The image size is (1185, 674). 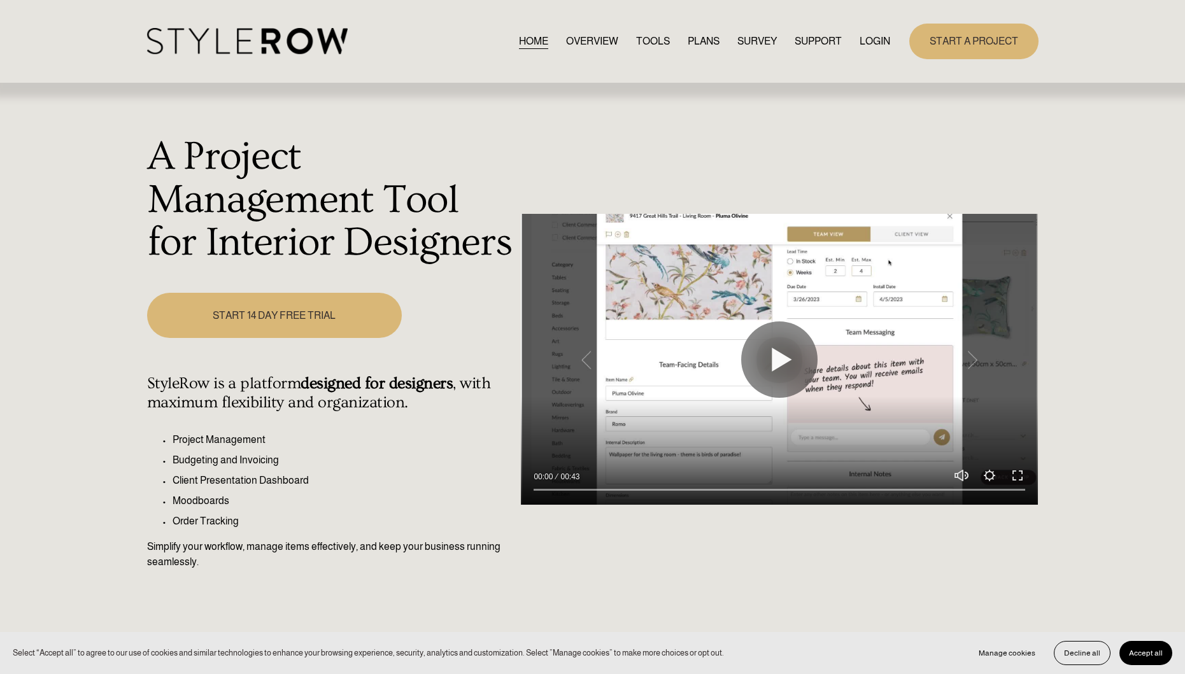 What do you see at coordinates (1007, 653) in the screenshot?
I see `span: Manage cookies` at bounding box center [1007, 653].